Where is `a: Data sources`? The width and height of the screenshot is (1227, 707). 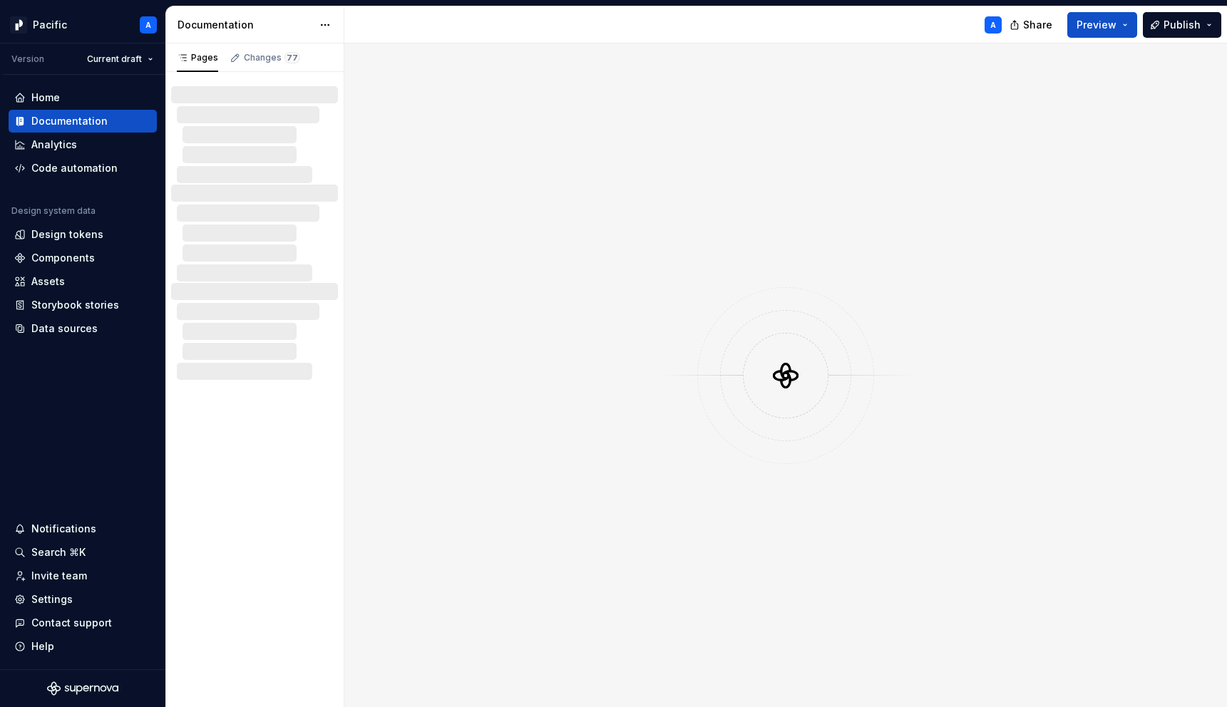
a: Data sources is located at coordinates (83, 329).